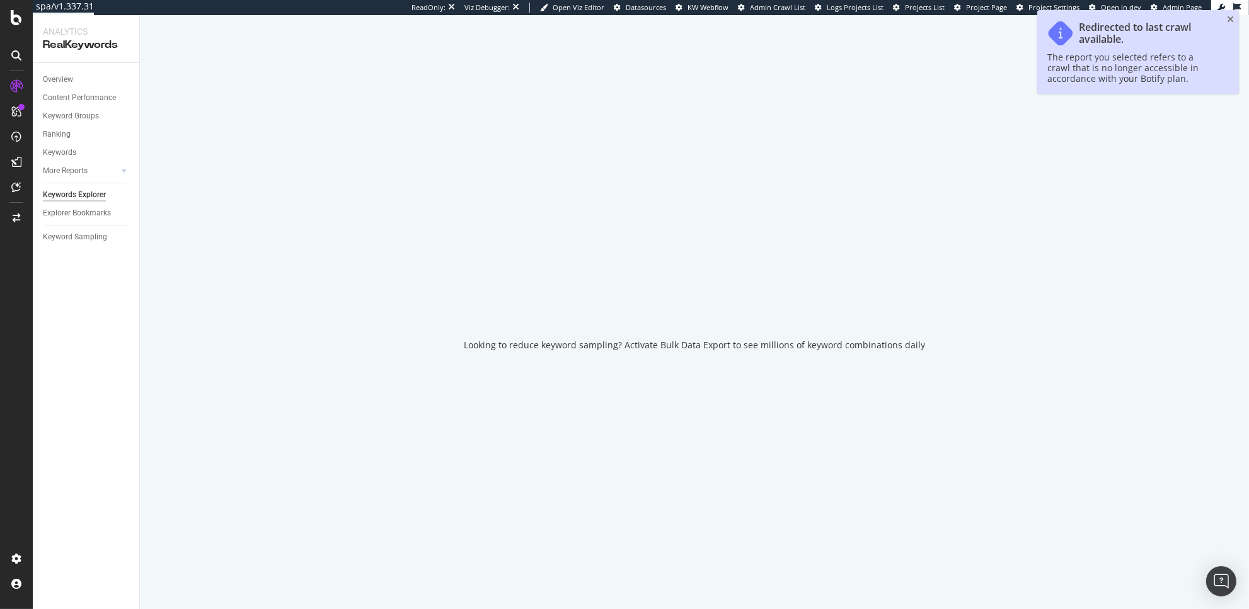 The height and width of the screenshot is (609, 1249). I want to click on a: Logs Projects List, so click(849, 8).